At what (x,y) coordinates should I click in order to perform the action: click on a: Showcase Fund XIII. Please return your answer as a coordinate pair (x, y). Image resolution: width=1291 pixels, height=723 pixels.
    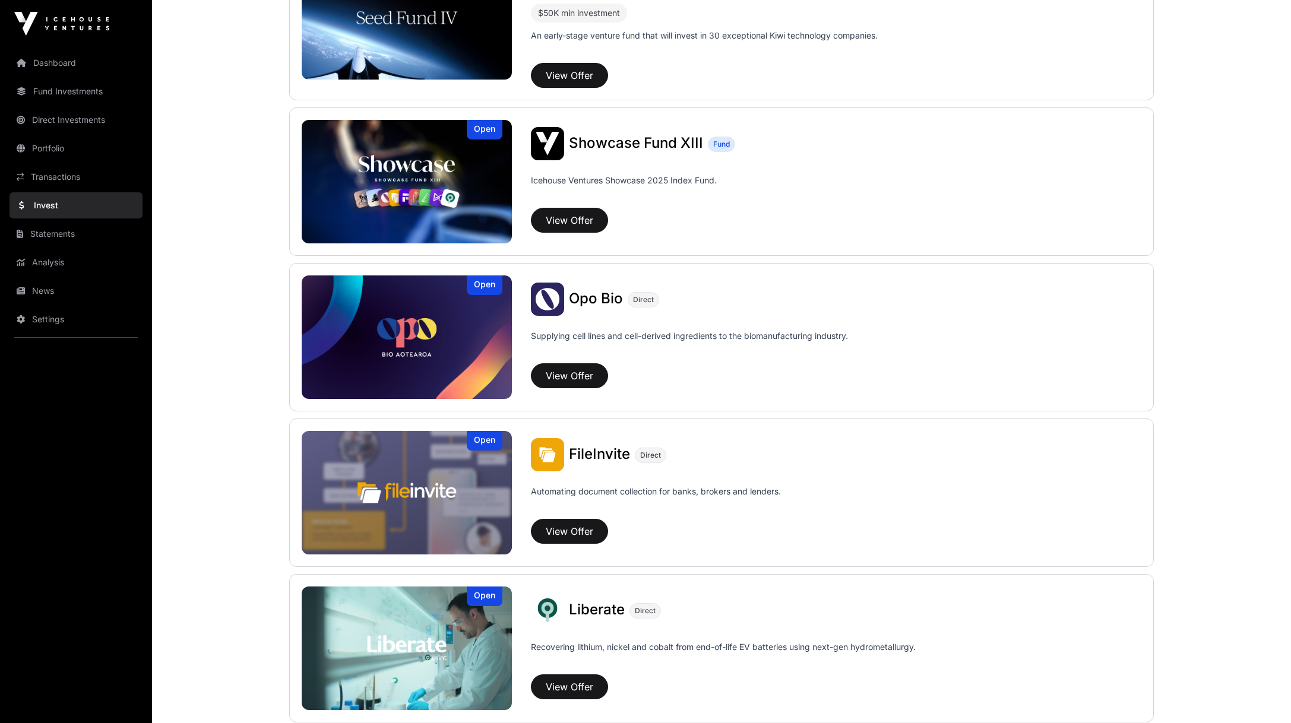
    Looking at the image, I should click on (636, 144).